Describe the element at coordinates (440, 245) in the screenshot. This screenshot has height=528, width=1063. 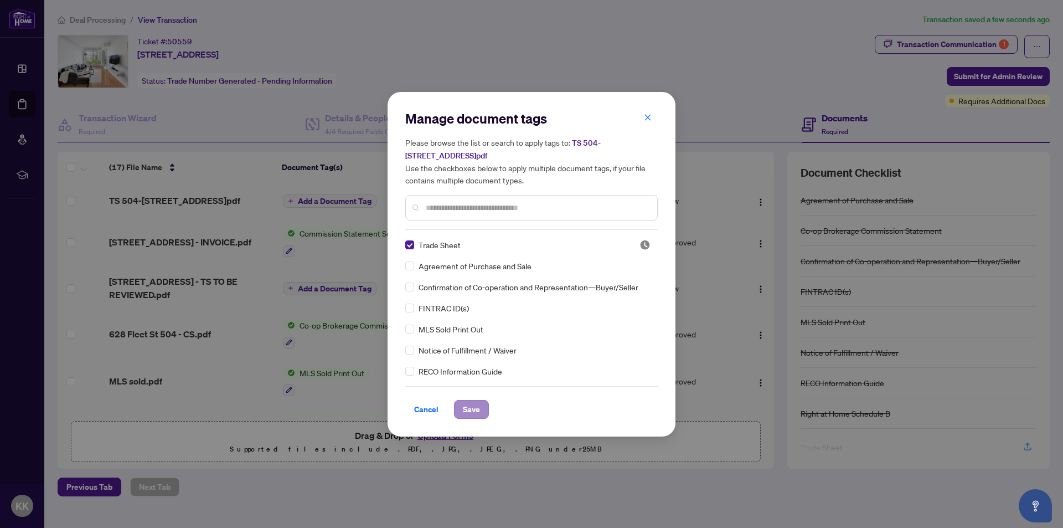
I see `span: Trade Sheet` at that location.